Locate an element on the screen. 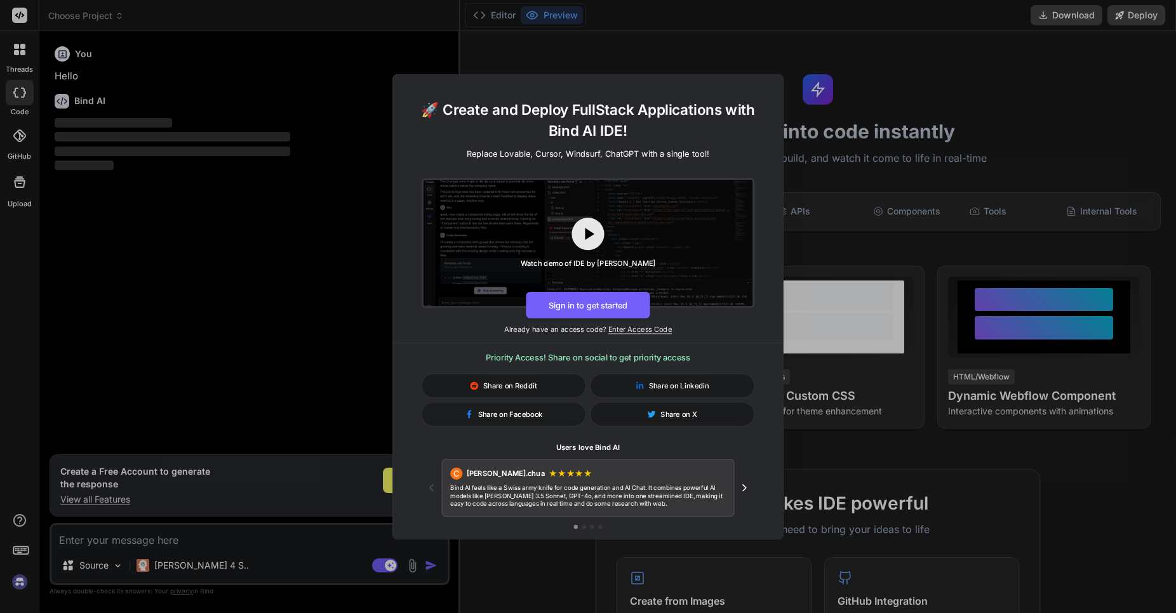 Image resolution: width=1176 pixels, height=613 pixels. span: Share on X is located at coordinates (679, 414).